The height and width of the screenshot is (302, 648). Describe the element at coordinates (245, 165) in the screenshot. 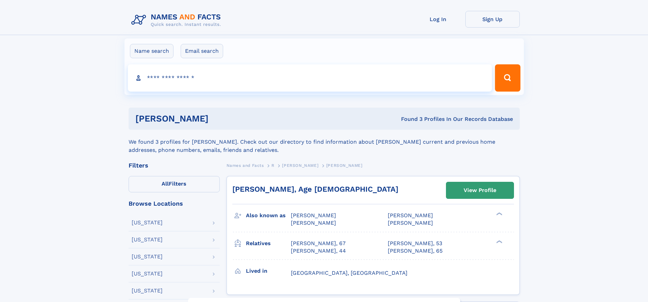

I see `a: Names and Facts` at that location.